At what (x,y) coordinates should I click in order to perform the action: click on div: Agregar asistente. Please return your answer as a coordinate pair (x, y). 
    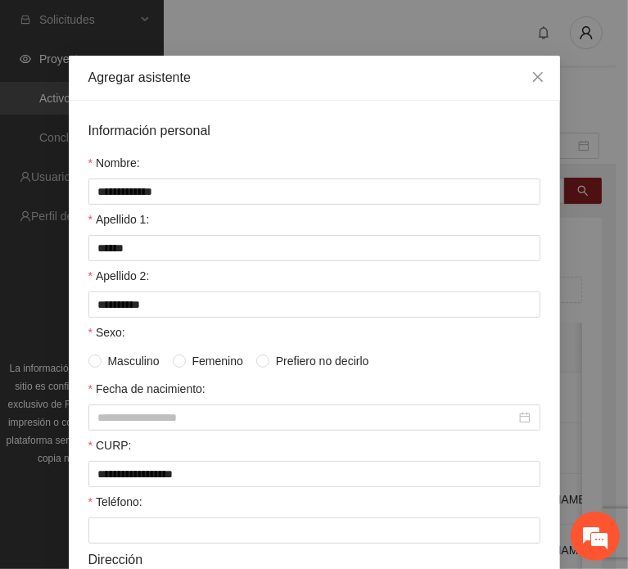
    Looking at the image, I should click on (315, 78).